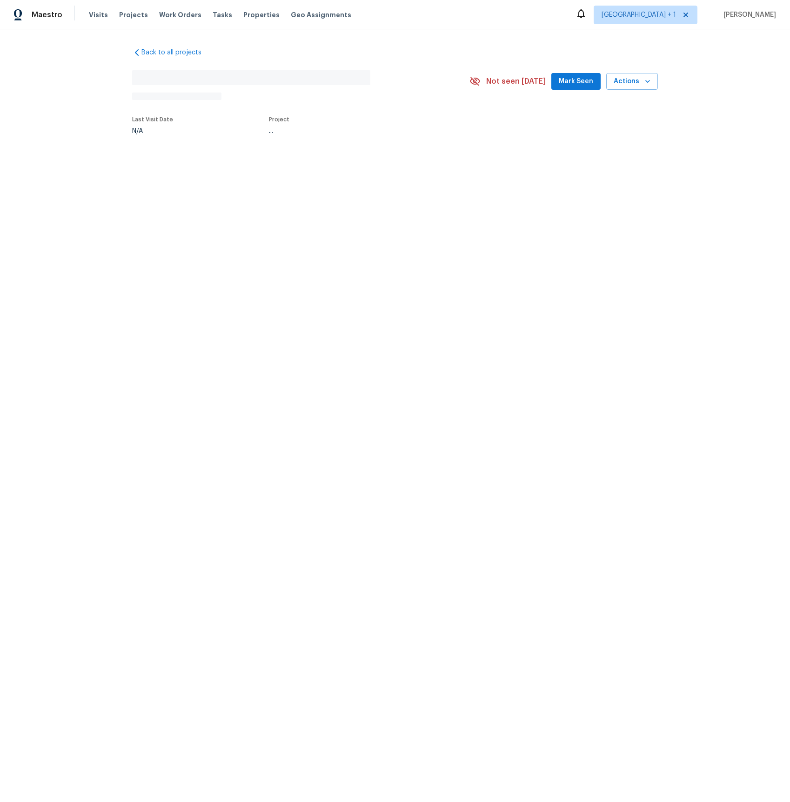 This screenshot has width=790, height=802. I want to click on button: Actions, so click(632, 81).